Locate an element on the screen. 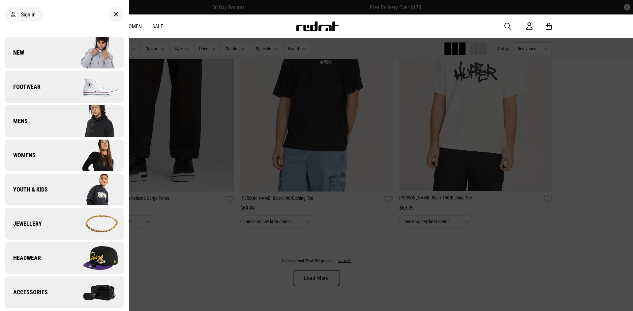 This screenshot has height=311, width=633. a: Footwear Company is located at coordinates (64, 87).